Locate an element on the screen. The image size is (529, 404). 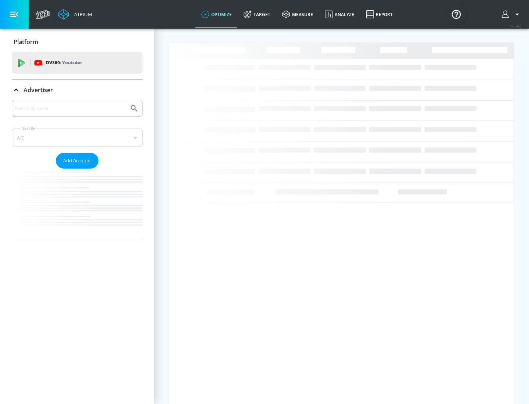
button: Open Resource Center is located at coordinates (456, 14).